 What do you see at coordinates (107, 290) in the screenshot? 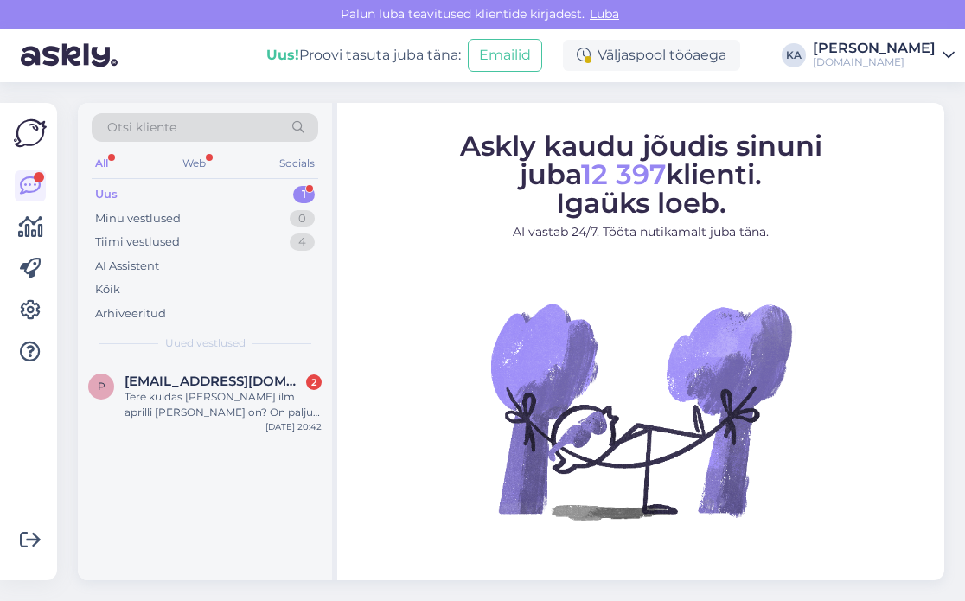
I see `div: Kõik` at bounding box center [107, 290].